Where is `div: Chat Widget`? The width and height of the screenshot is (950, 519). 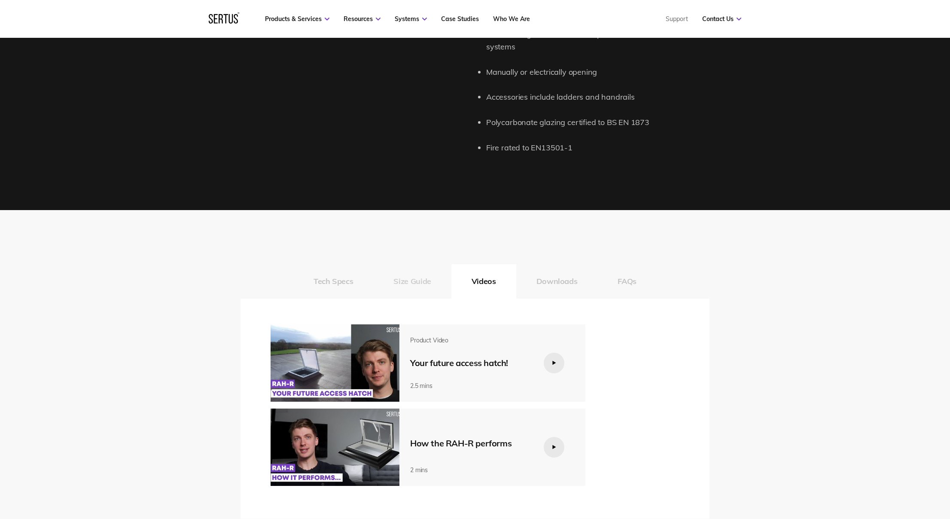 div: Chat Widget is located at coordinates (873, 469).